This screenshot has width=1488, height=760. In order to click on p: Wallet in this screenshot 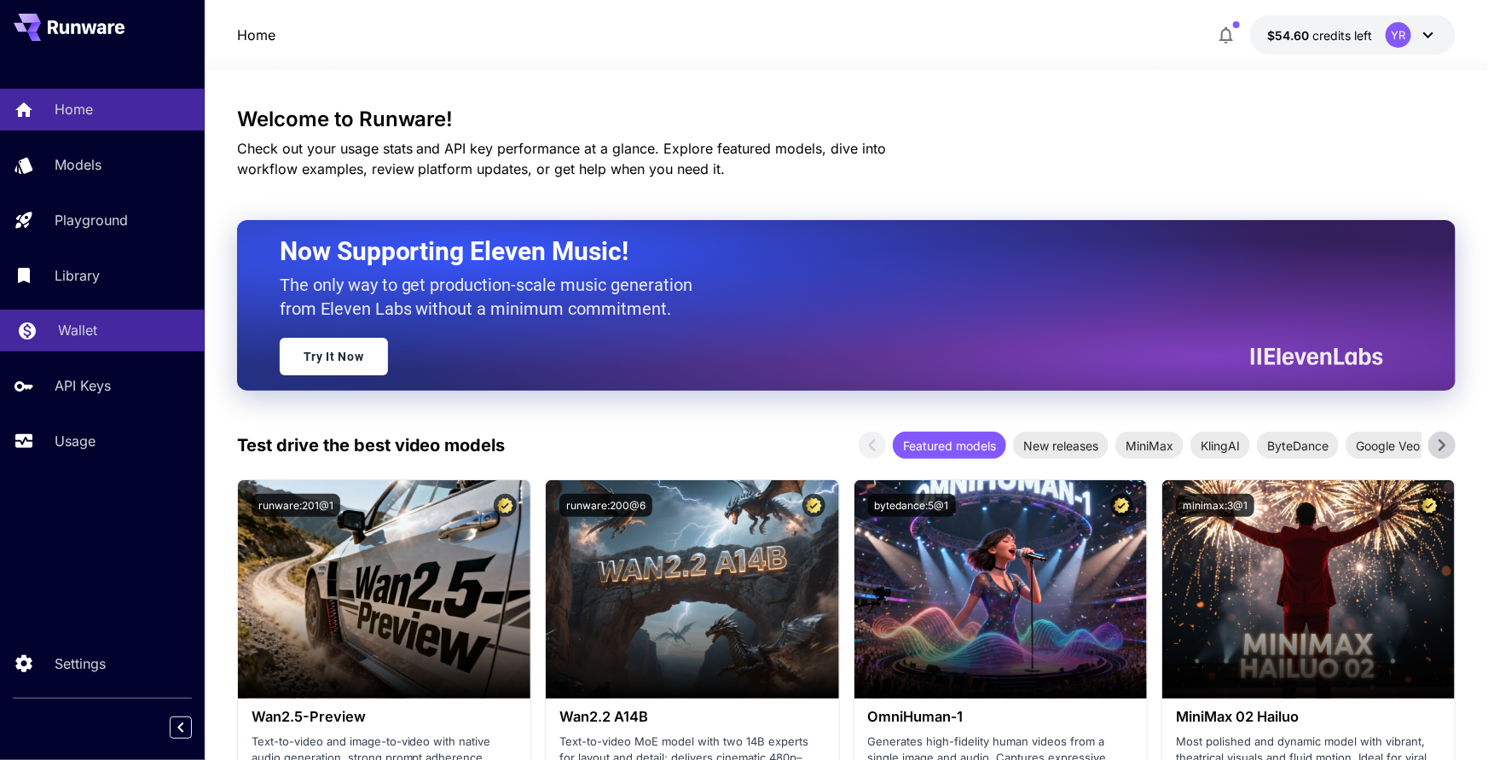, I will do `click(78, 330)`.